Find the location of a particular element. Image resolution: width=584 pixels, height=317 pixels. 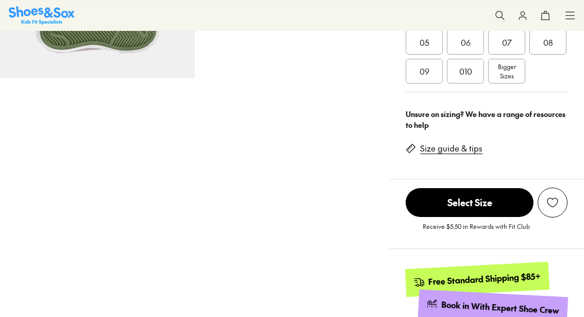

span: 07 is located at coordinates (507, 42).